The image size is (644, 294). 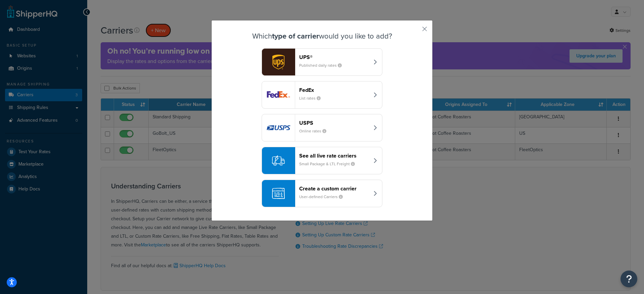 I want to click on img: icon-carrier-custom-c93b8a24.svg, so click(x=278, y=193).